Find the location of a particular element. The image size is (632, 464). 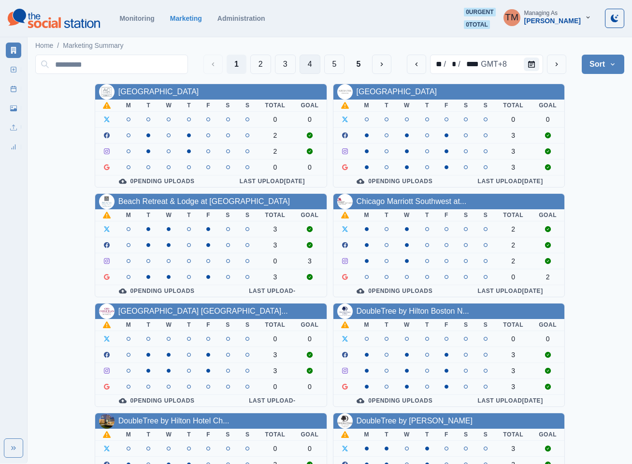

img: 321580747714580 is located at coordinates (345, 92).